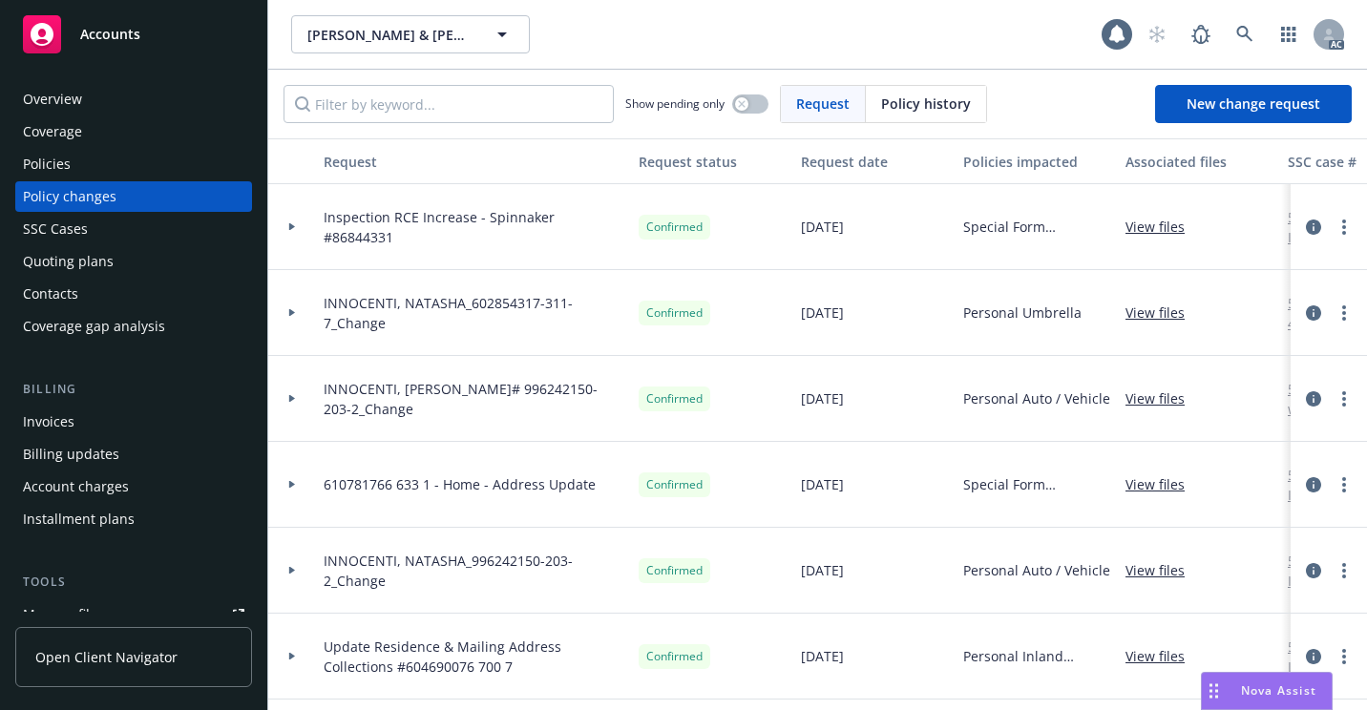  Describe the element at coordinates (49, 422) in the screenshot. I see `div: Invoices` at that location.